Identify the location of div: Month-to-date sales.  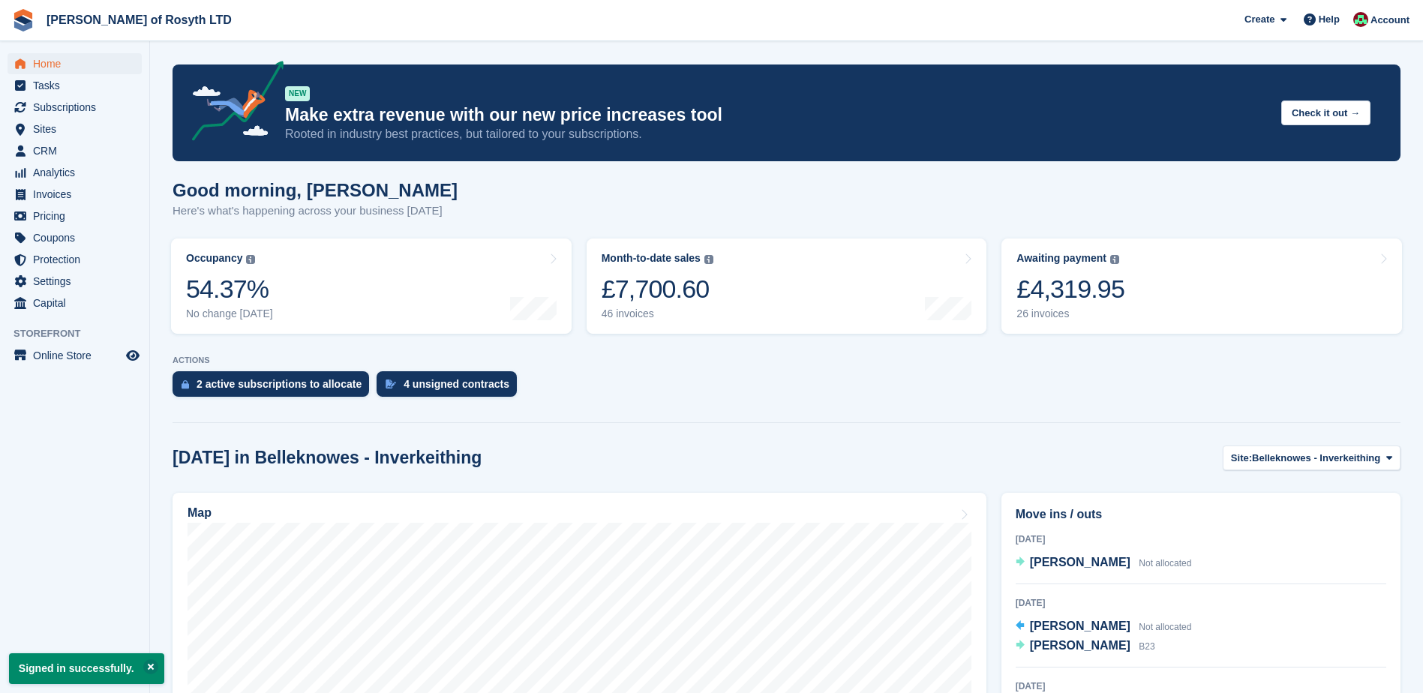
(651, 258).